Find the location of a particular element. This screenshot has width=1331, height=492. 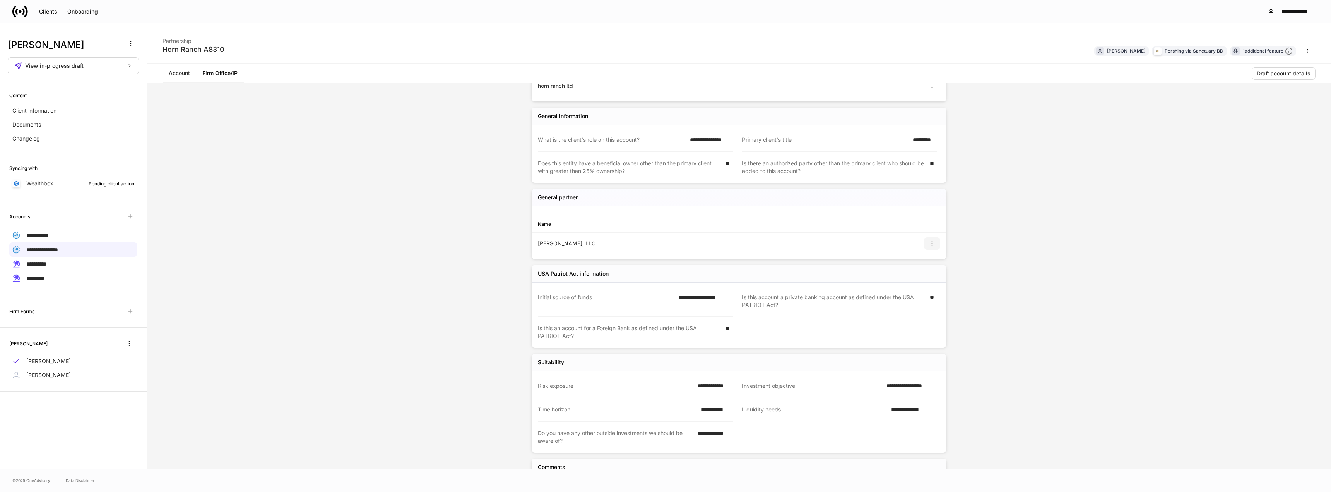

span: © 2025 OneAdvisory is located at coordinates (31, 480).